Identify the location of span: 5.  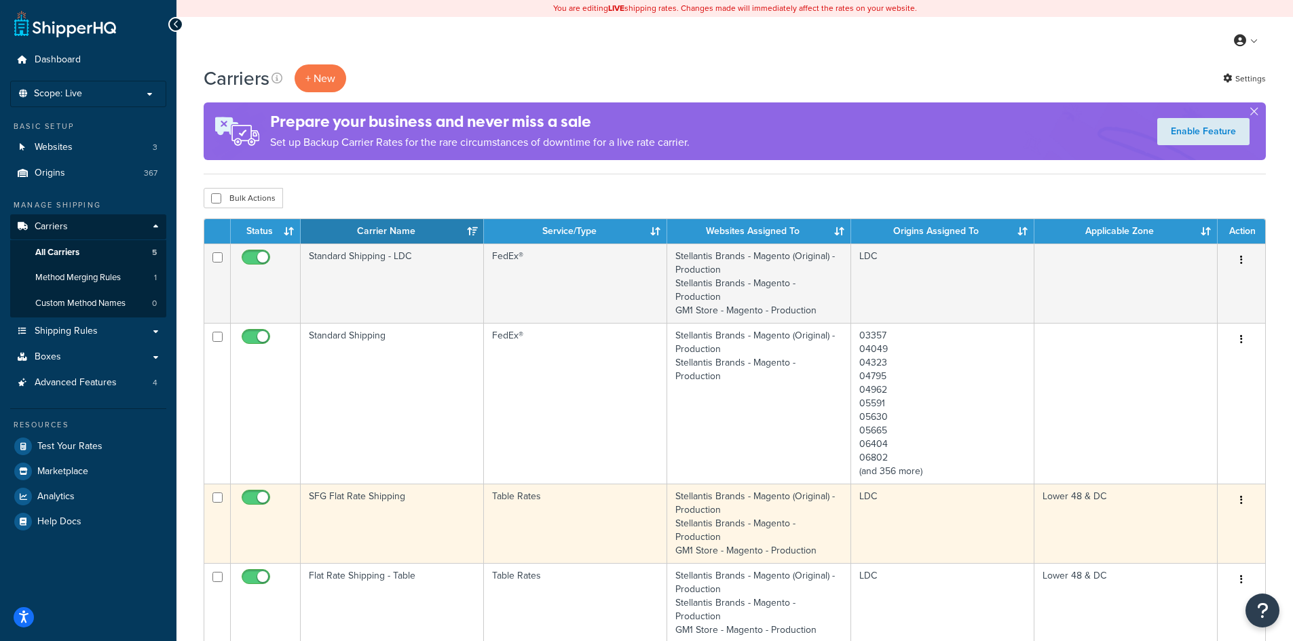
(154, 252).